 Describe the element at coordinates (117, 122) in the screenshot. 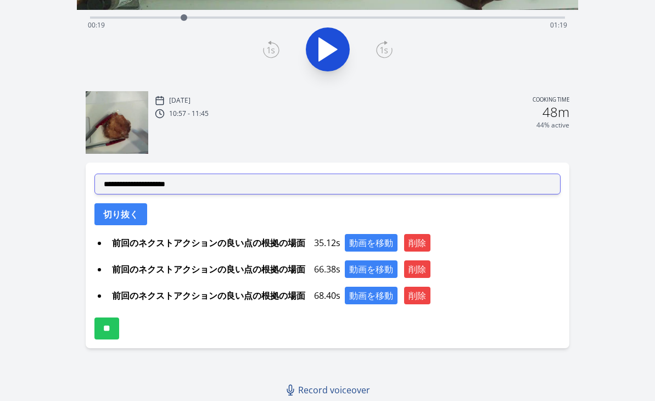

I see `img: 251002015821_thumb.jpeg` at that location.